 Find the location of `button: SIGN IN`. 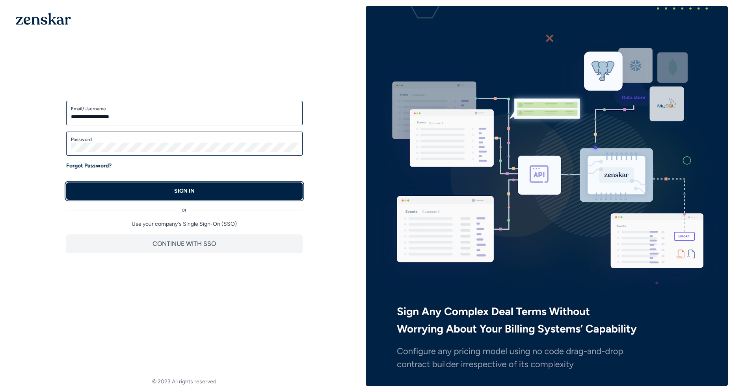

button: SIGN IN is located at coordinates (185, 191).